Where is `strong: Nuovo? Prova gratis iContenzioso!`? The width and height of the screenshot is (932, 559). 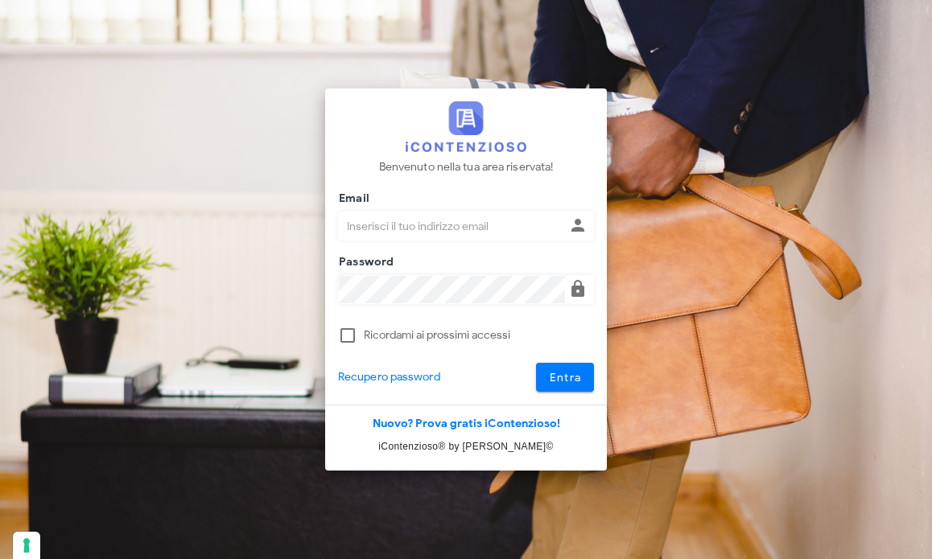
strong: Nuovo? Prova gratis iContenzioso! is located at coordinates (466, 423).